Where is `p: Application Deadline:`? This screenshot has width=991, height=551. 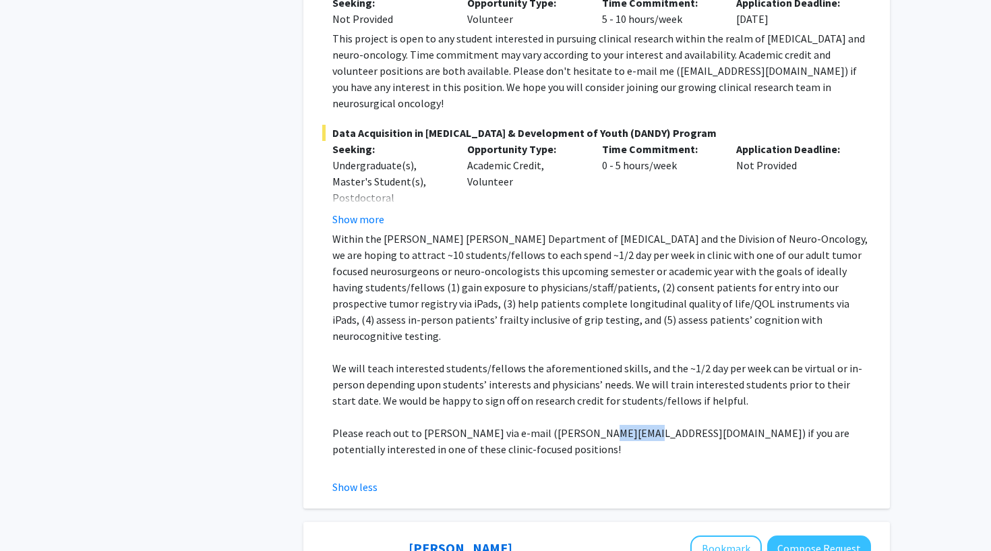
p: Application Deadline: is located at coordinates (793, 149).